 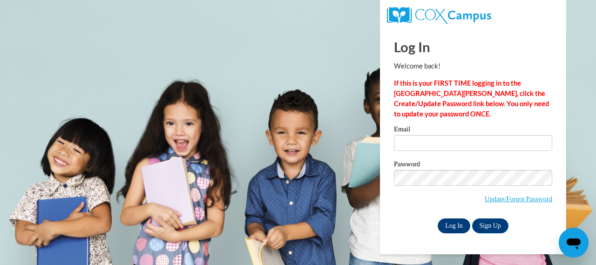 I want to click on p: Welcome back!, so click(x=473, y=66).